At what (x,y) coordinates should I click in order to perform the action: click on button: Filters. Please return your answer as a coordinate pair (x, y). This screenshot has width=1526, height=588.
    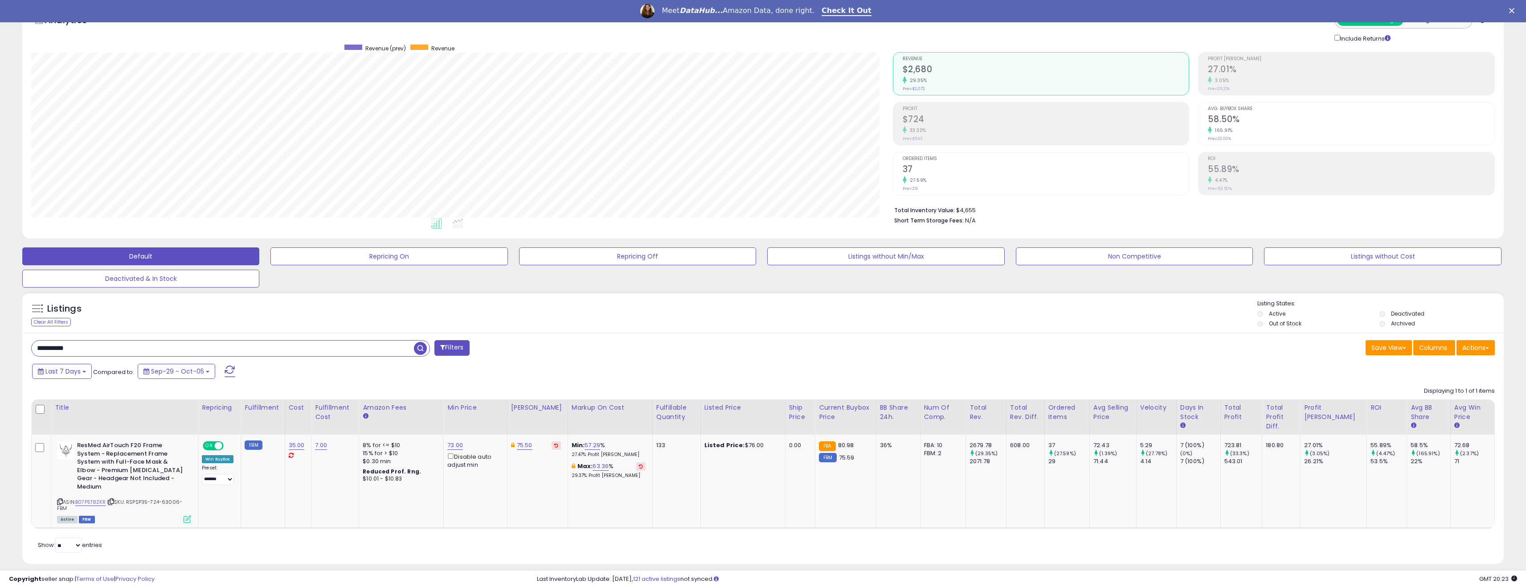
    Looking at the image, I should click on (452, 348).